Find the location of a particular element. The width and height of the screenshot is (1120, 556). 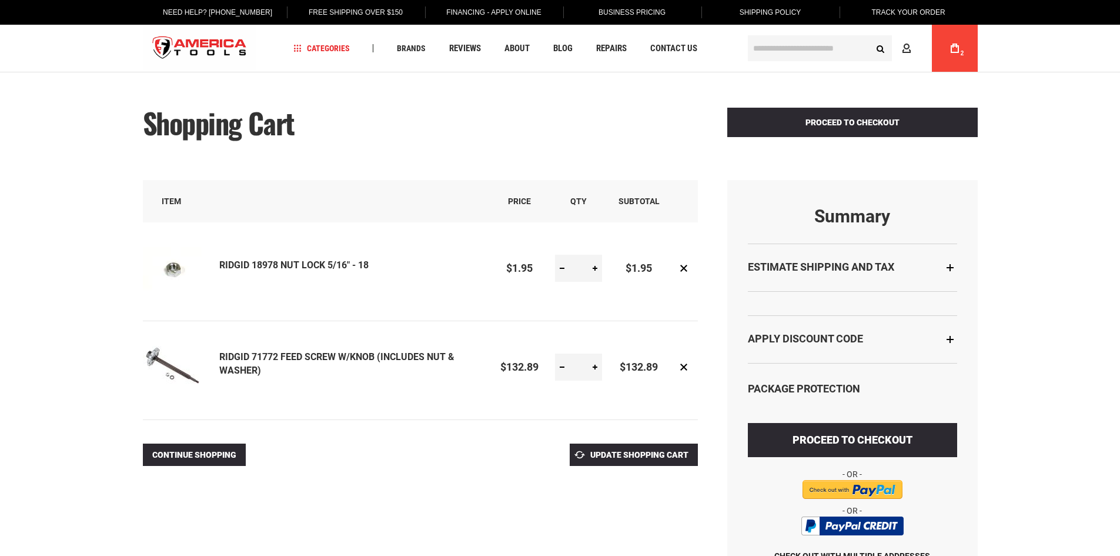

img: America Tools is located at coordinates (200, 48).